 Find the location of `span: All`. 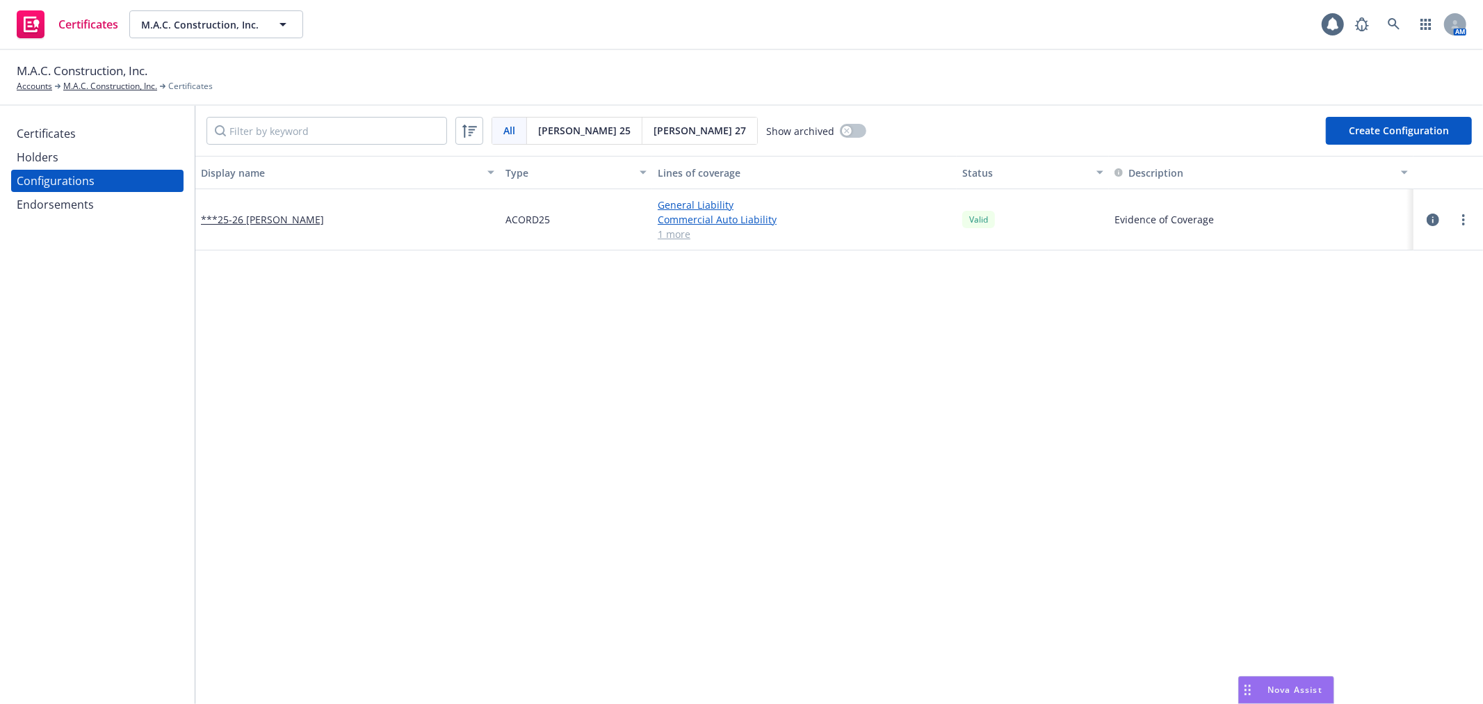

span: All is located at coordinates (509, 130).